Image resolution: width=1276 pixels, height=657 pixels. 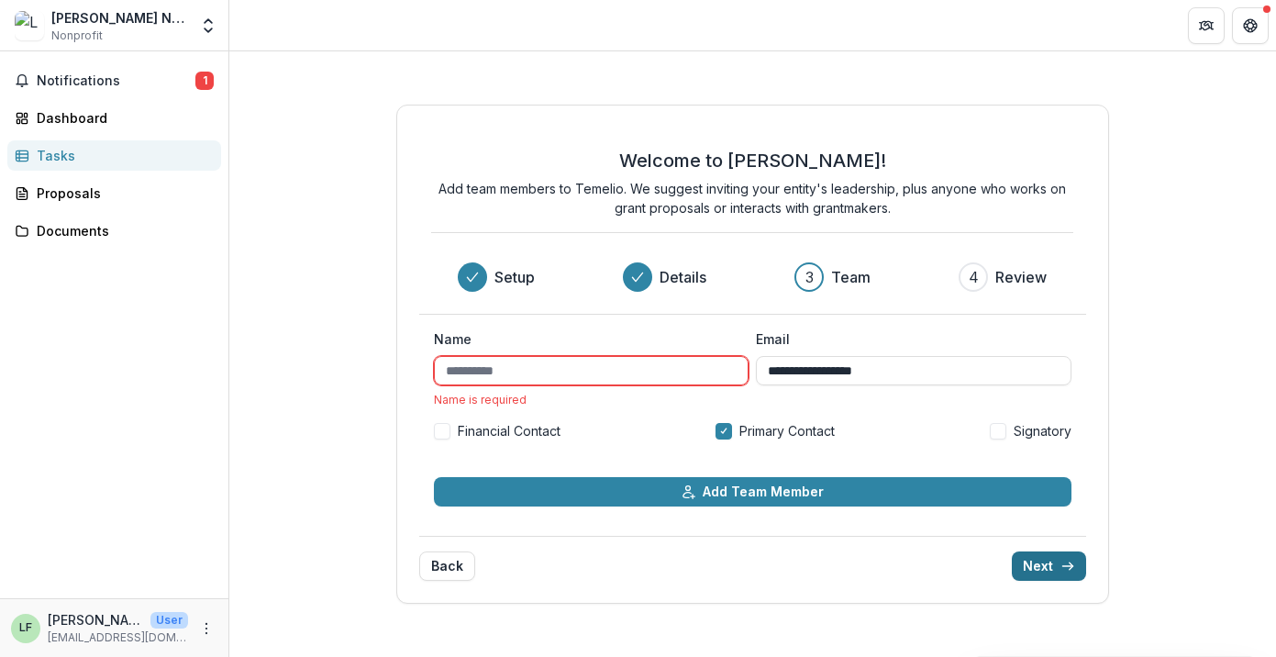 I want to click on button: More, so click(x=206, y=629).